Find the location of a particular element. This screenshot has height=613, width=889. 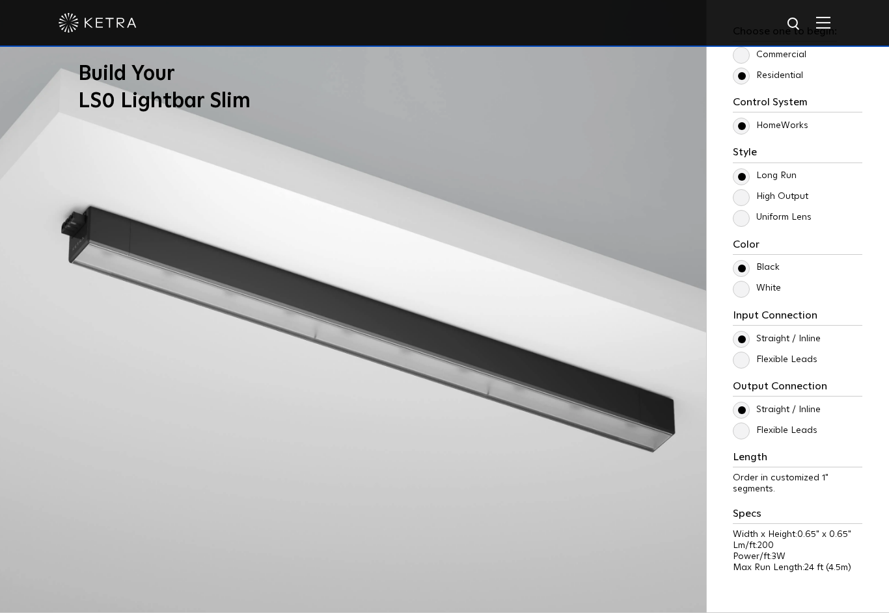

p: Width x Height: is located at coordinates (797, 535).